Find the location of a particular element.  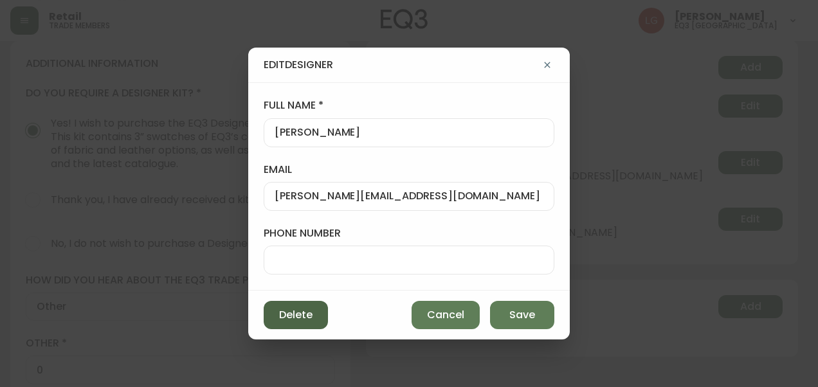

h4: Edit Designer is located at coordinates (298, 65).